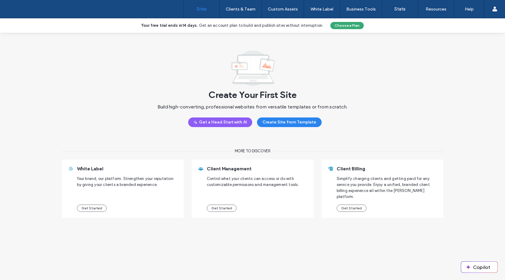  What do you see at coordinates (257, 188) in the screenshot?
I see `span: Control what your clients can access or do with customizable permissions and management tools.` at bounding box center [257, 188].